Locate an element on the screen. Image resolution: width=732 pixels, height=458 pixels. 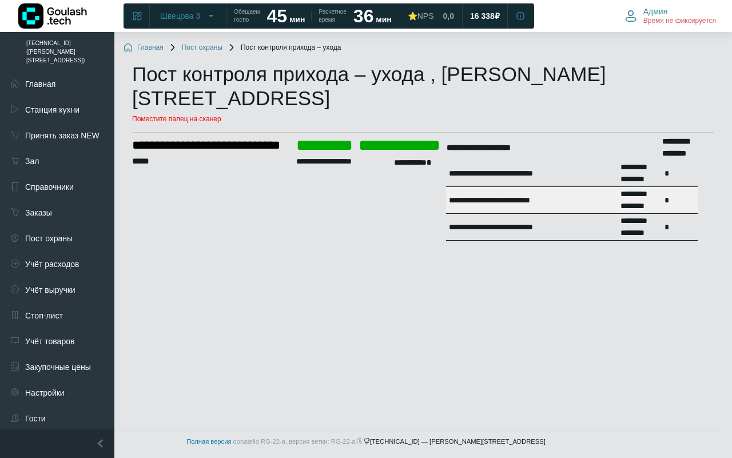
span: Админ is located at coordinates (655, 11).